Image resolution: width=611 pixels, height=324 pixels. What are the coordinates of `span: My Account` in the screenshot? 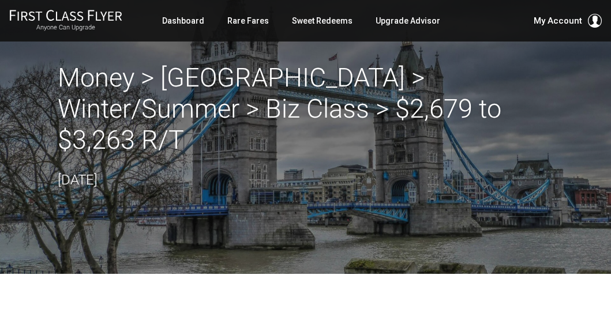 It's located at (558, 21).